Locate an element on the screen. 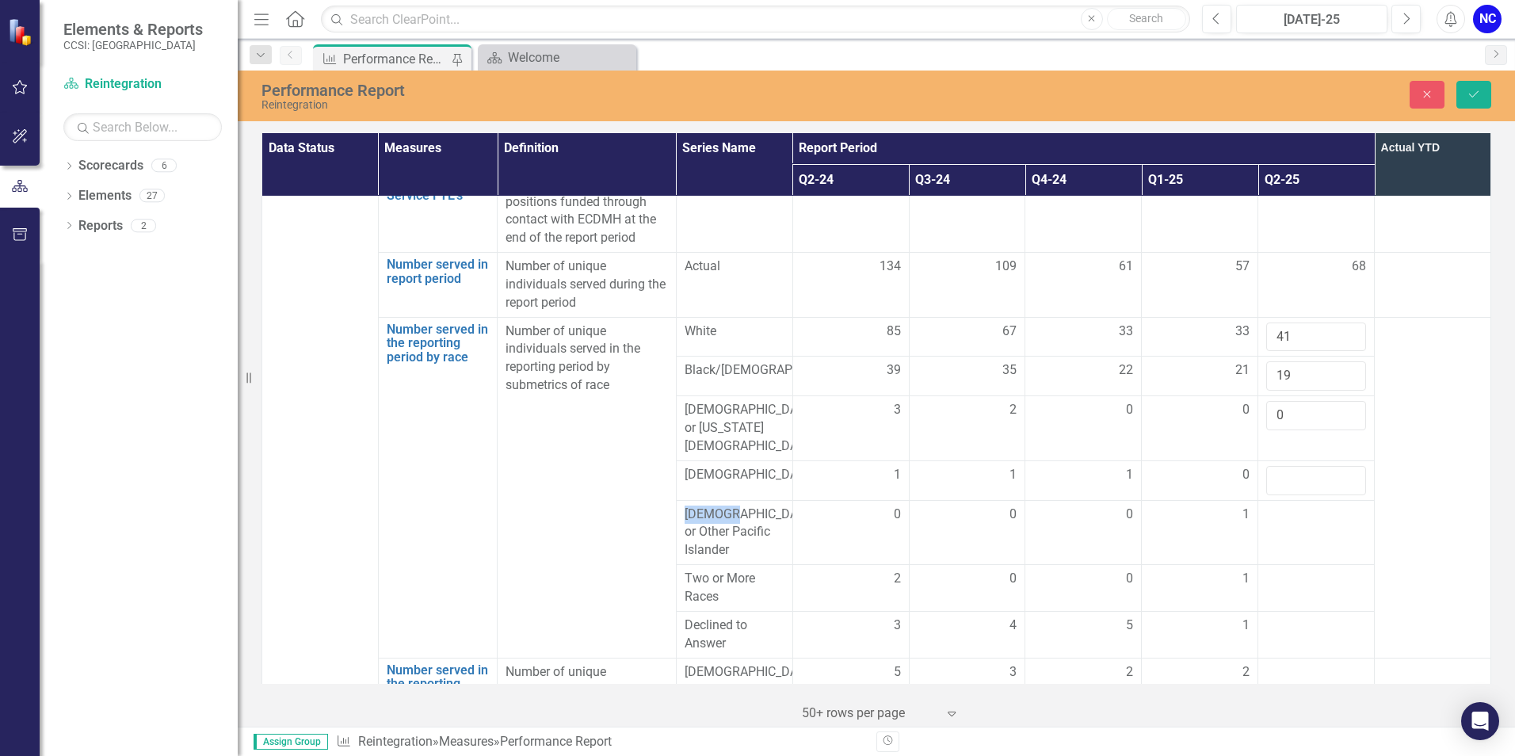  a: Elements is located at coordinates (105, 196).